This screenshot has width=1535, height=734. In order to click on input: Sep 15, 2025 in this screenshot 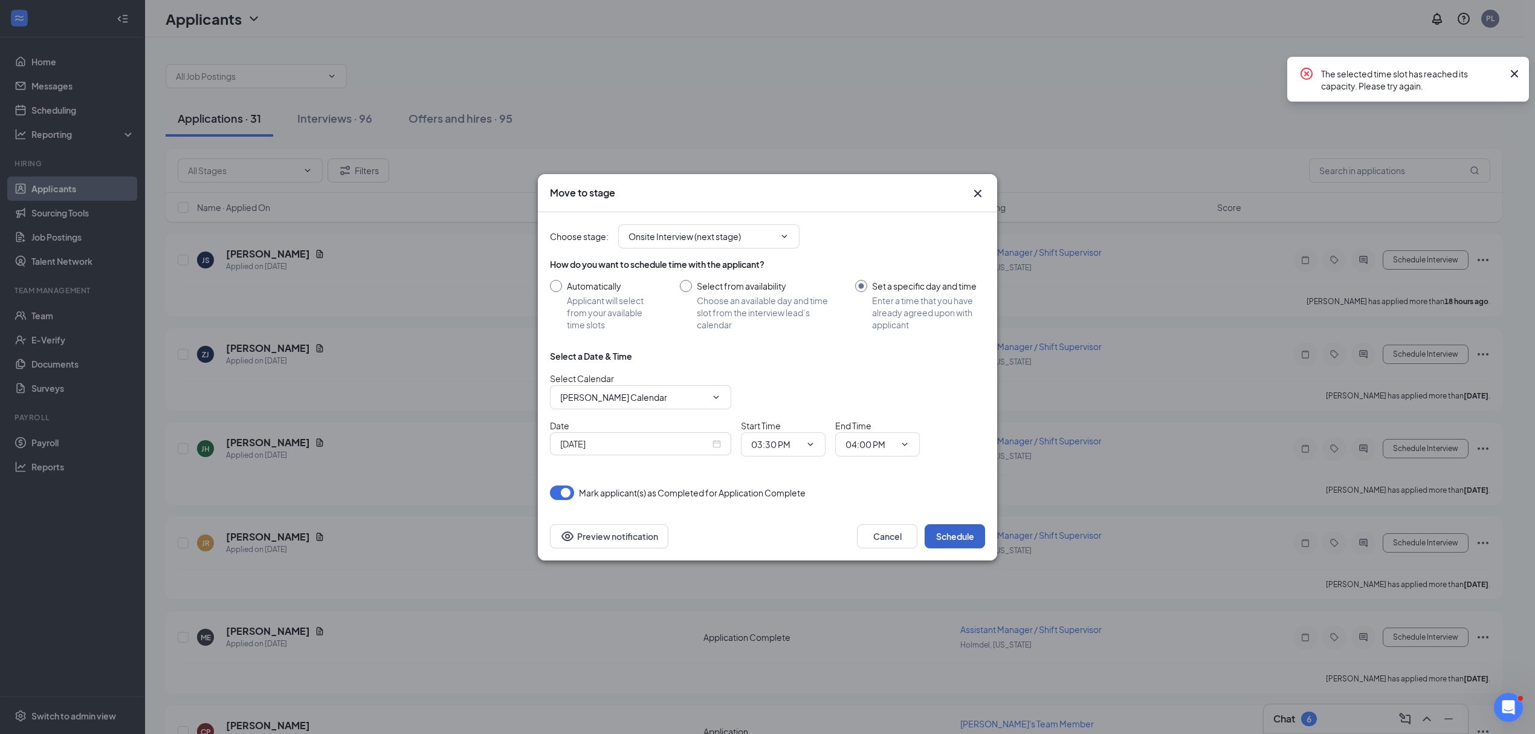, I will do `click(635, 444)`.